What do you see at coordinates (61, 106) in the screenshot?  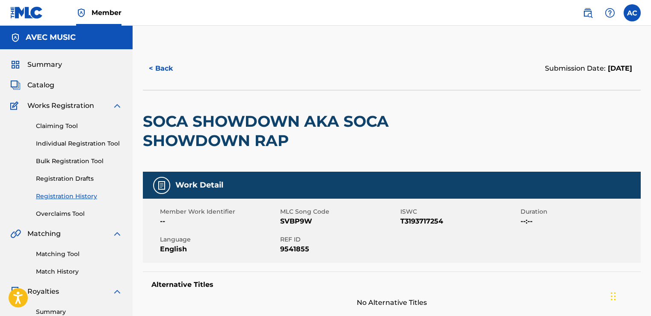 I see `span: Works Registration` at bounding box center [61, 106].